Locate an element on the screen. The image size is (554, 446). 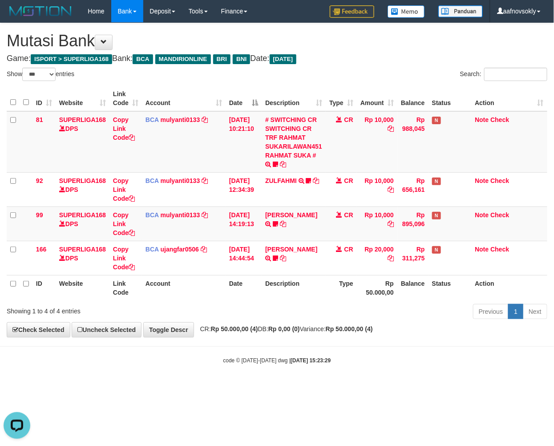
a: Copy ujangfar0506 to clipboard is located at coordinates (204, 249).